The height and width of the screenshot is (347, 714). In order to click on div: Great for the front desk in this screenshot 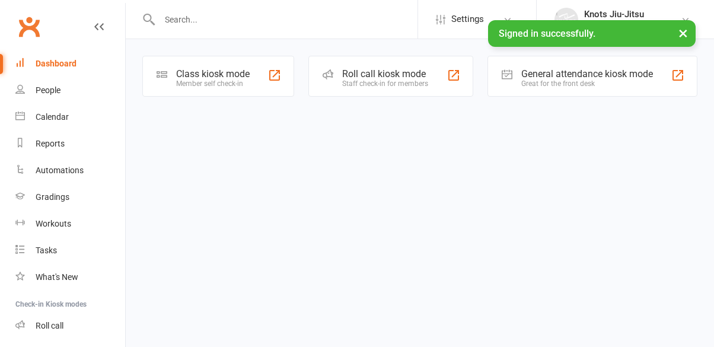, I will do `click(587, 84)`.